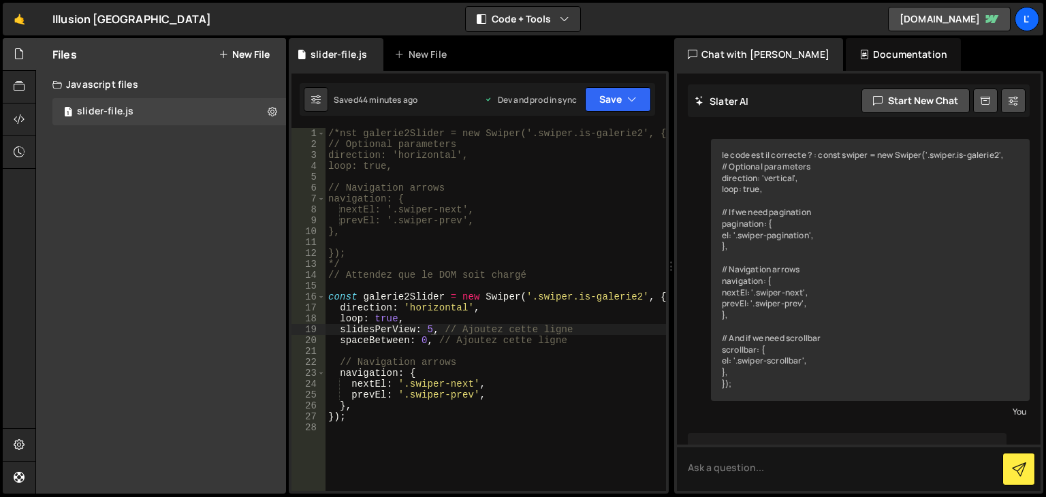 This screenshot has height=497, width=1046. I want to click on button: Code + Tools, so click(523, 19).